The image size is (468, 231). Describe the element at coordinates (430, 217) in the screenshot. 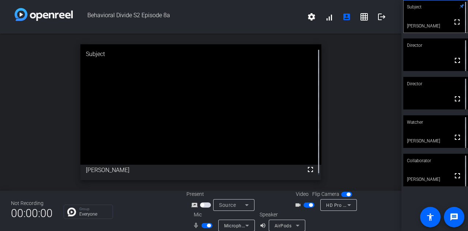

I see `mat-icon: accessibility` at that location.